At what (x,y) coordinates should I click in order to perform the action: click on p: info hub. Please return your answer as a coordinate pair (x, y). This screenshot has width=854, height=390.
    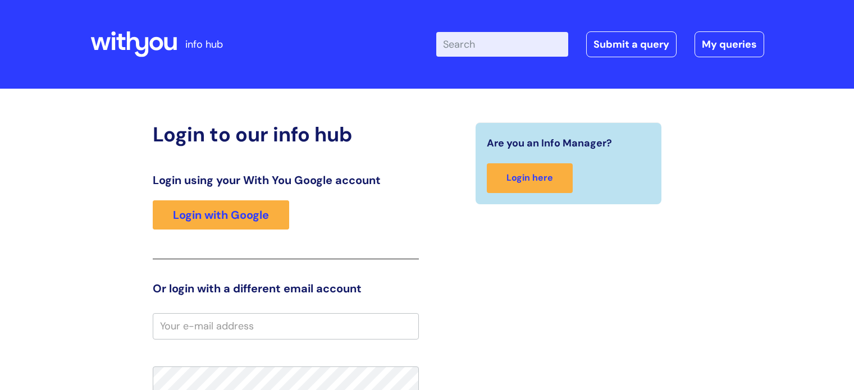
    Looking at the image, I should click on (204, 44).